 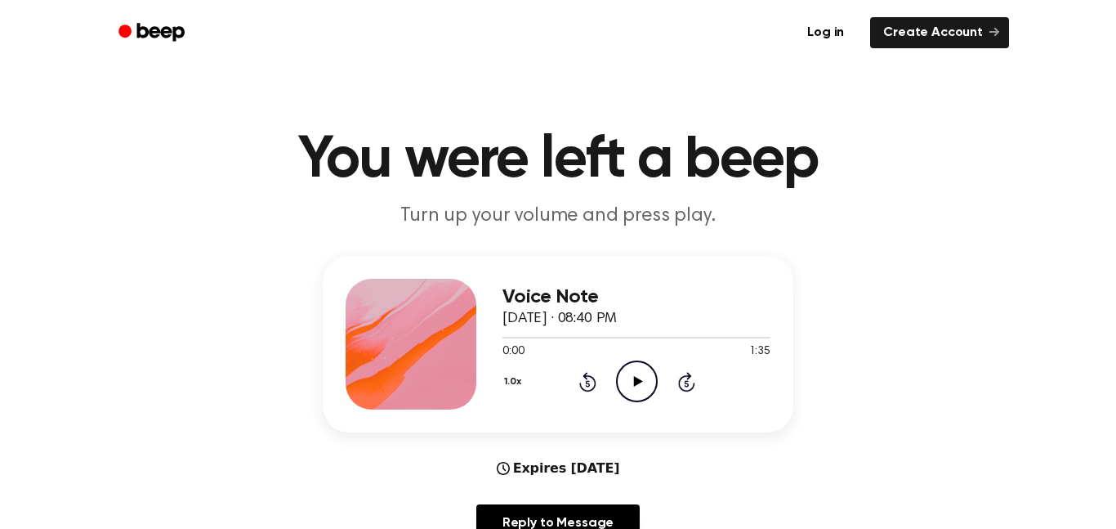 What do you see at coordinates (515, 382) in the screenshot?
I see `button: 1.0x` at bounding box center [515, 382].